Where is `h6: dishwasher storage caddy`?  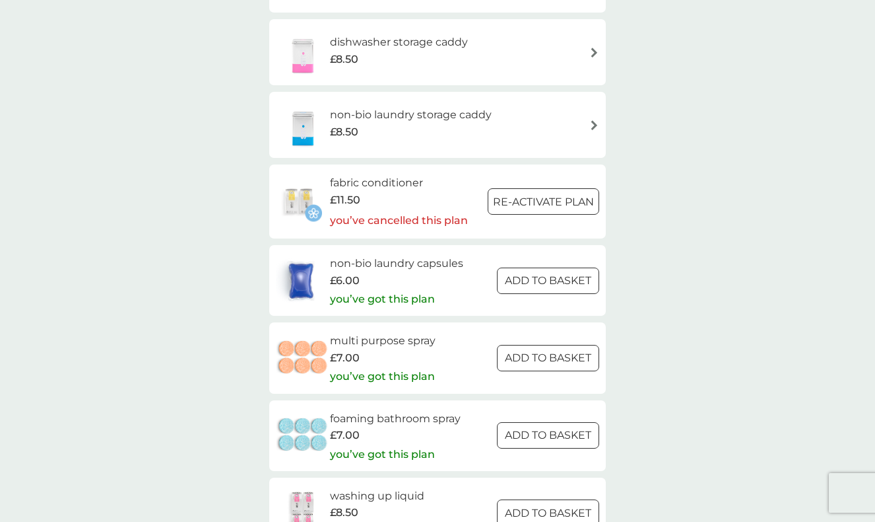
h6: dishwasher storage caddy is located at coordinates (399, 42).